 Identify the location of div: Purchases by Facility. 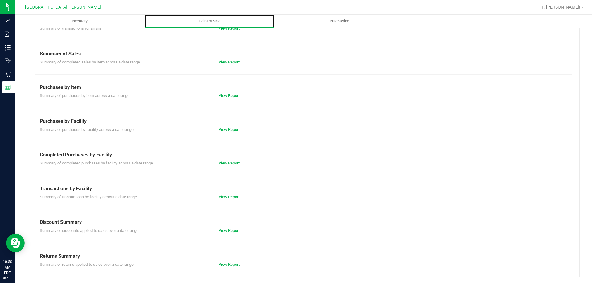
(304, 122).